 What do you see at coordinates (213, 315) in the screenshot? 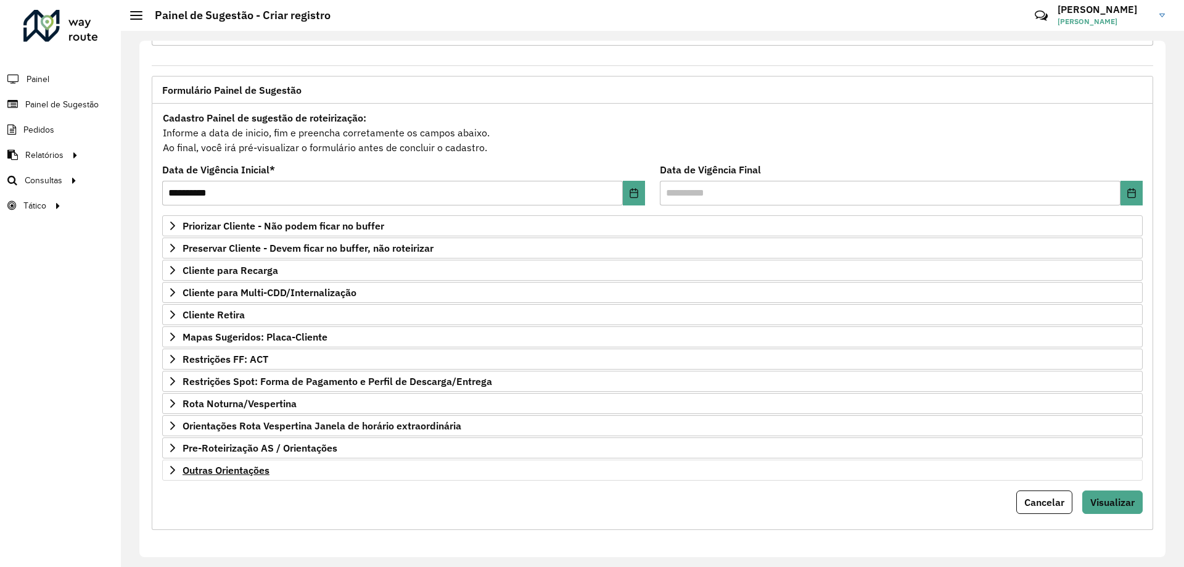
I see `span: Cliente Retira` at bounding box center [213, 315].